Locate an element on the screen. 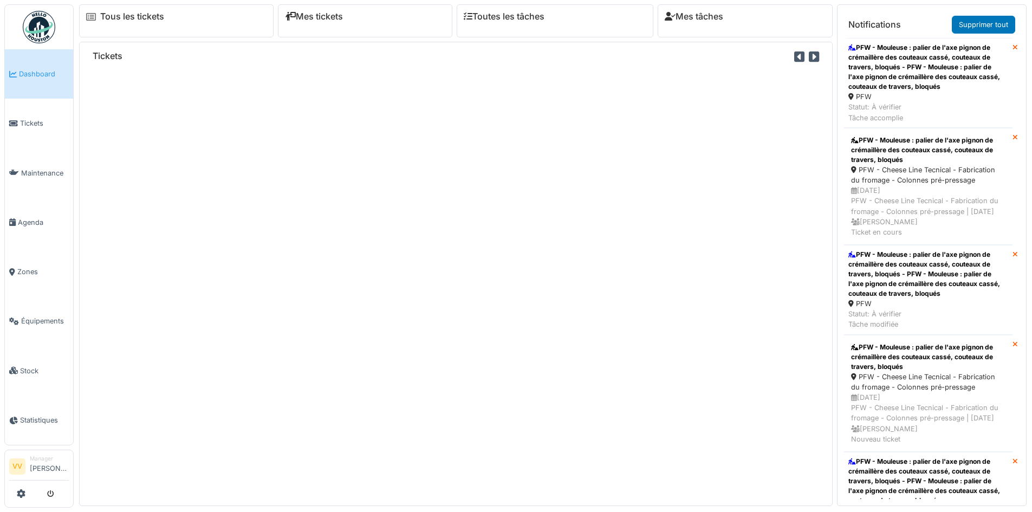  h6: Tickets is located at coordinates (107, 56).